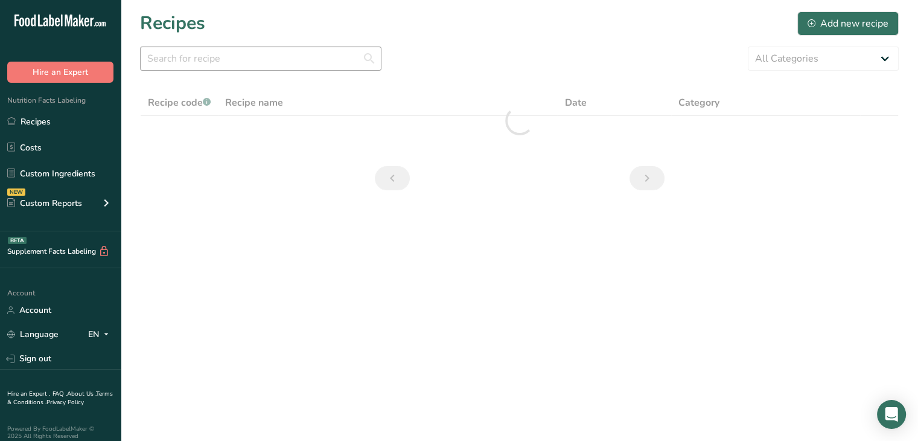 This screenshot has height=441, width=918. I want to click on button: Add new recipe, so click(848, 24).